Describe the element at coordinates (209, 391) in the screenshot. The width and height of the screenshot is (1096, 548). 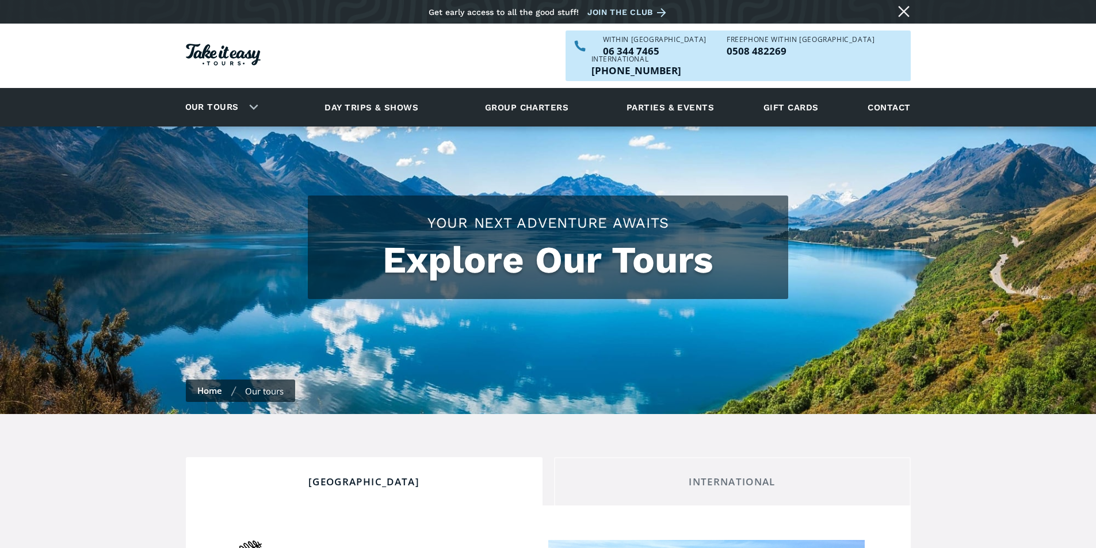
I see `a: Home` at that location.